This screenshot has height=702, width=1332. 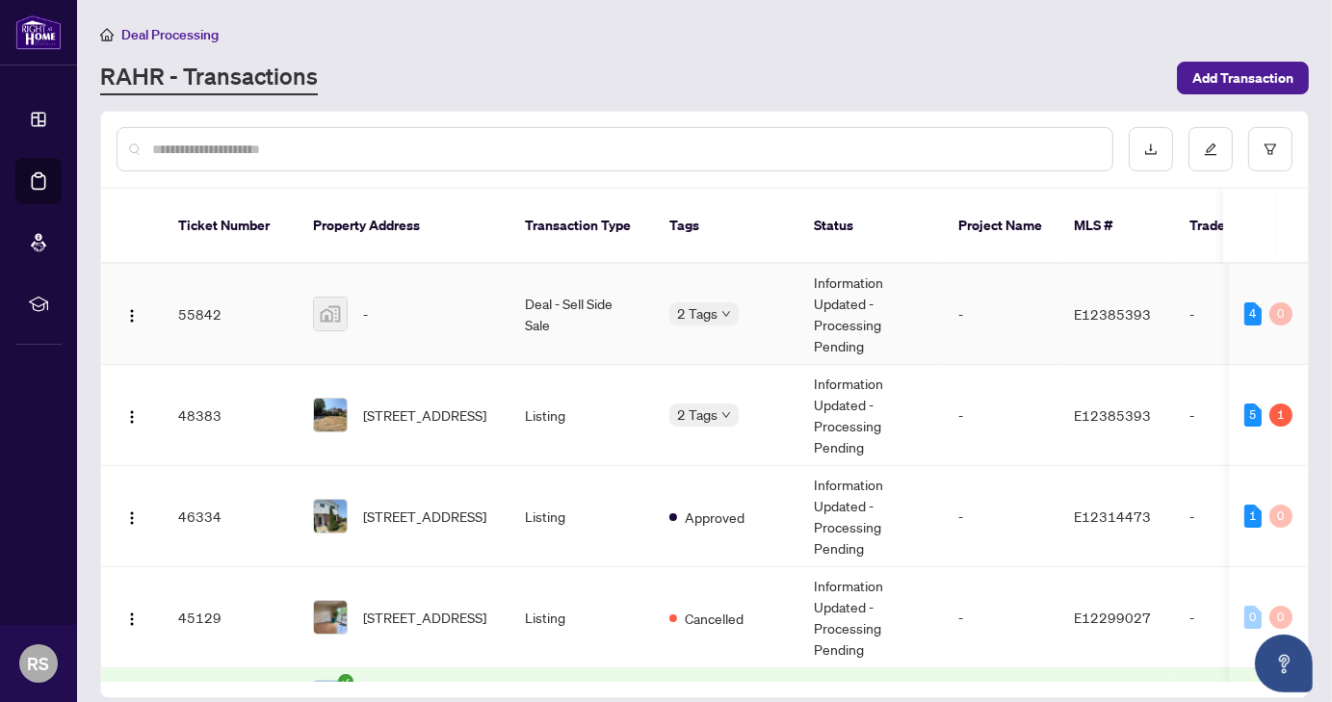 I want to click on button: Add Transaction, so click(x=1242, y=78).